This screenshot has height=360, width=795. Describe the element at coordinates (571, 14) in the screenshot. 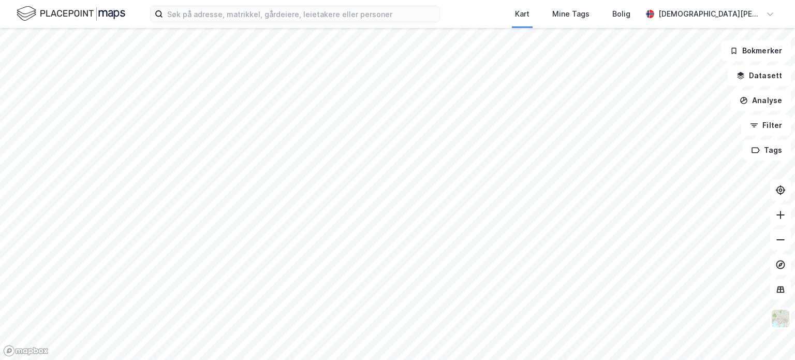

I see `div: Mine Tags` at that location.